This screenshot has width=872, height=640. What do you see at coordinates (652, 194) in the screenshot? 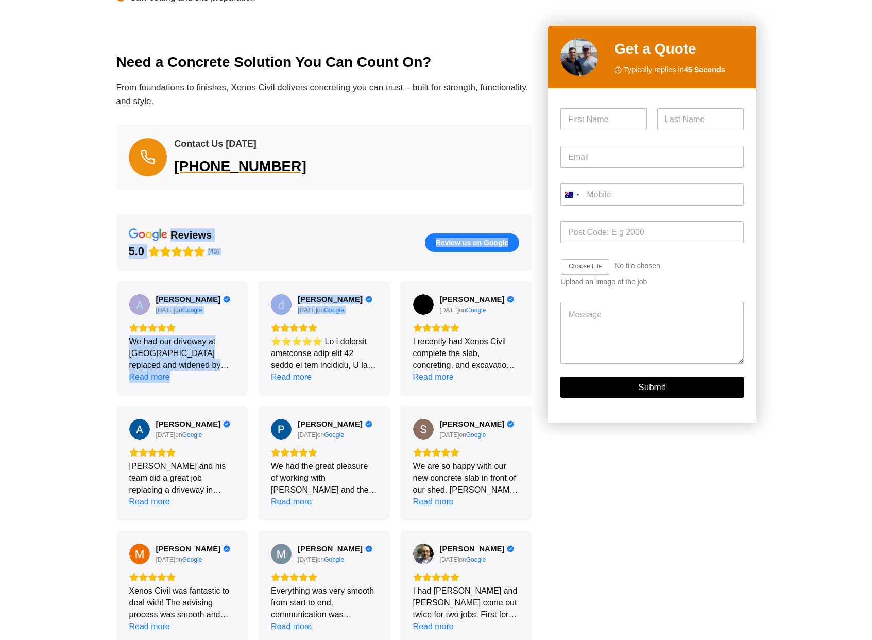
I see `input: Mobile` at bounding box center [652, 194].